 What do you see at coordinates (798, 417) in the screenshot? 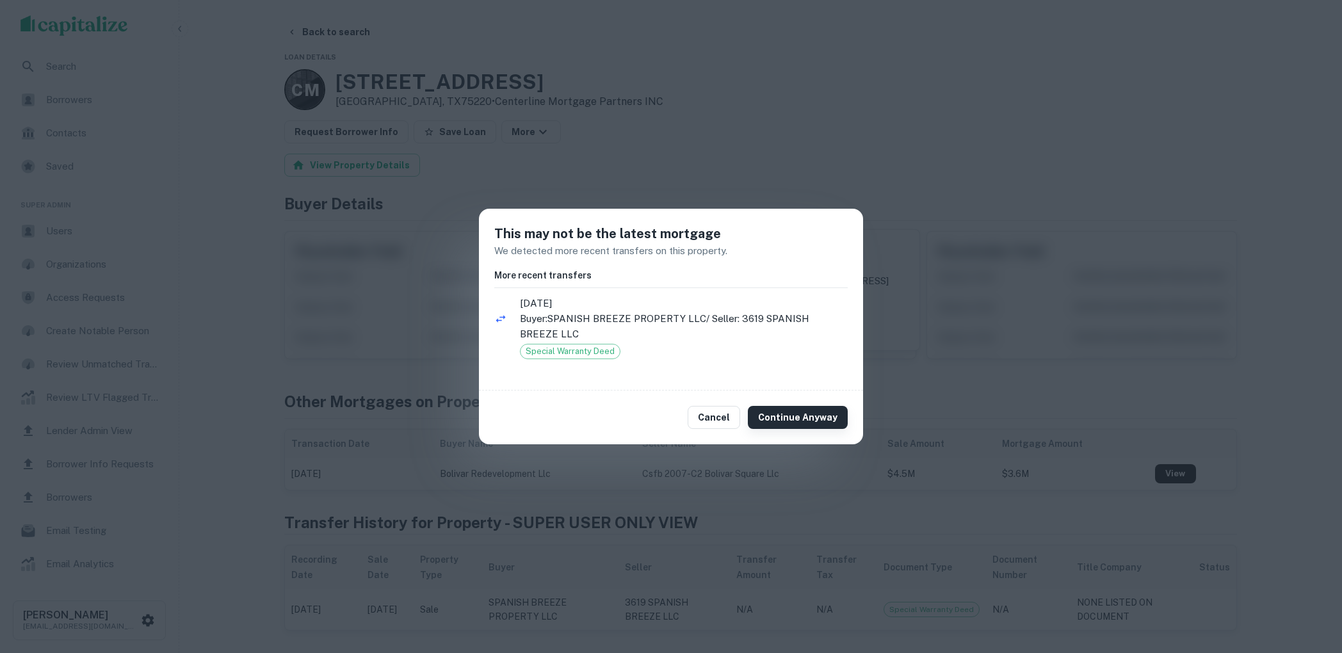
I see `button: Continue Anyway` at bounding box center [798, 417].